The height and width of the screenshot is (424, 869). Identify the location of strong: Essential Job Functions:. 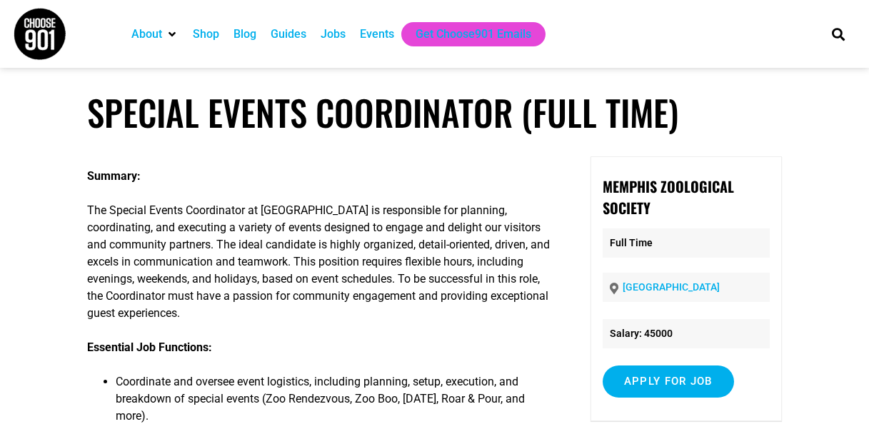
(149, 347).